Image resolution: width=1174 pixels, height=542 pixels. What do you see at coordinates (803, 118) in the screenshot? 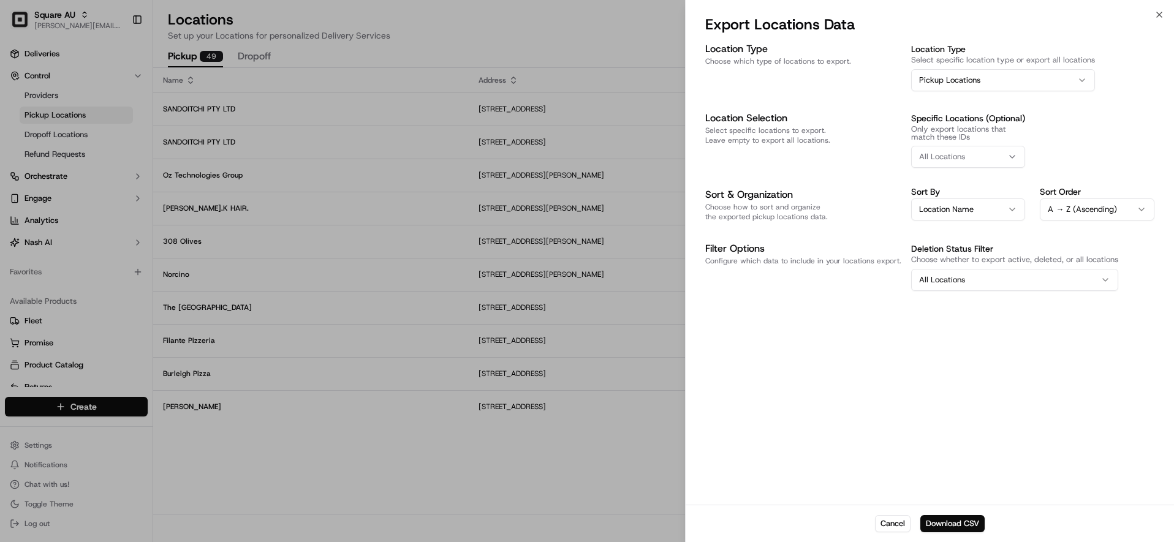
I see `h3: Location Selection` at bounding box center [803, 118].